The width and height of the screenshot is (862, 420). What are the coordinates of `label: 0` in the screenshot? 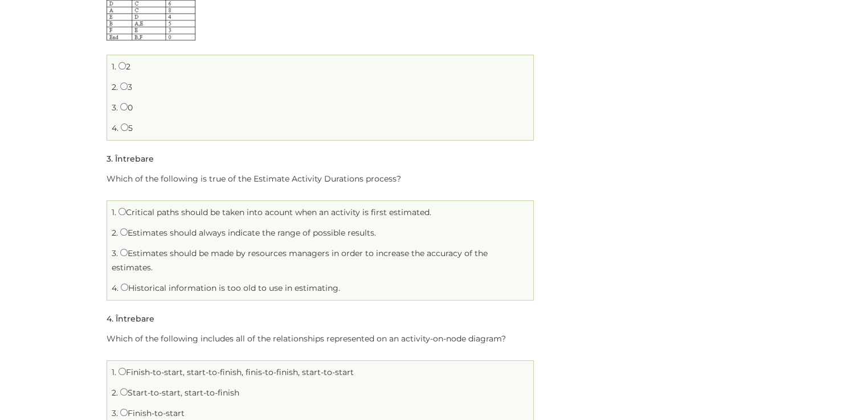 It's located at (126, 108).